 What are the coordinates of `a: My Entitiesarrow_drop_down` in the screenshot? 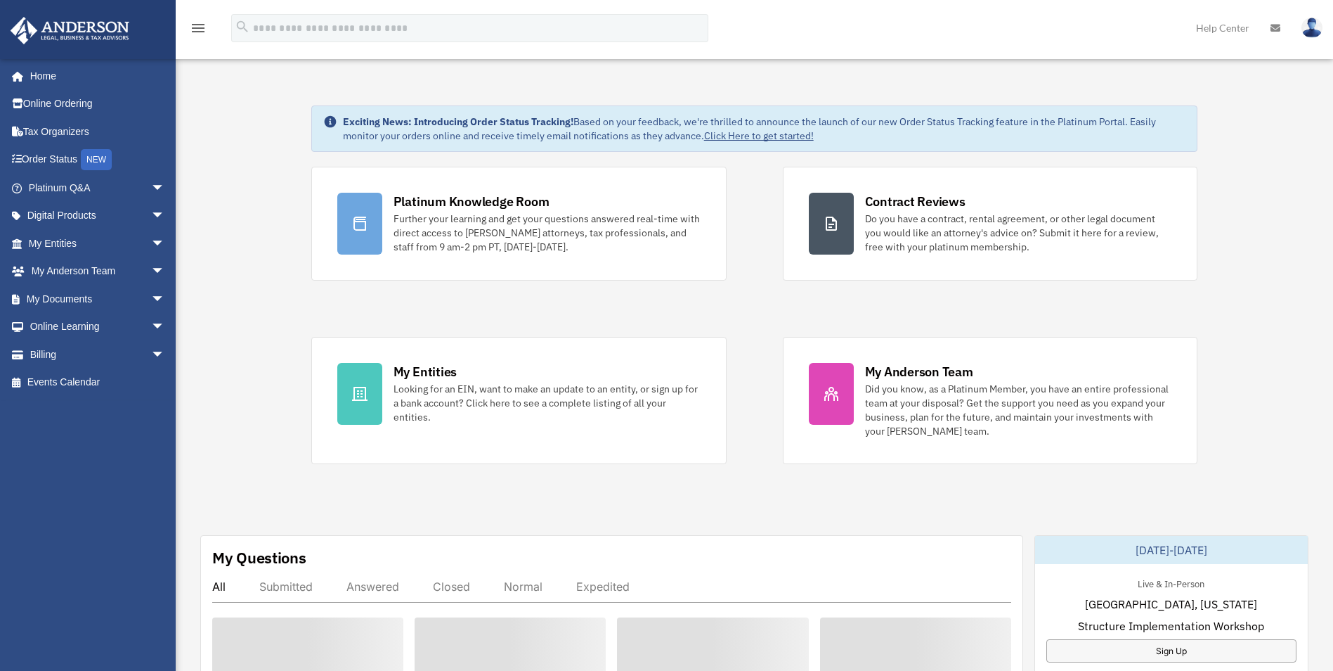 It's located at (98, 243).